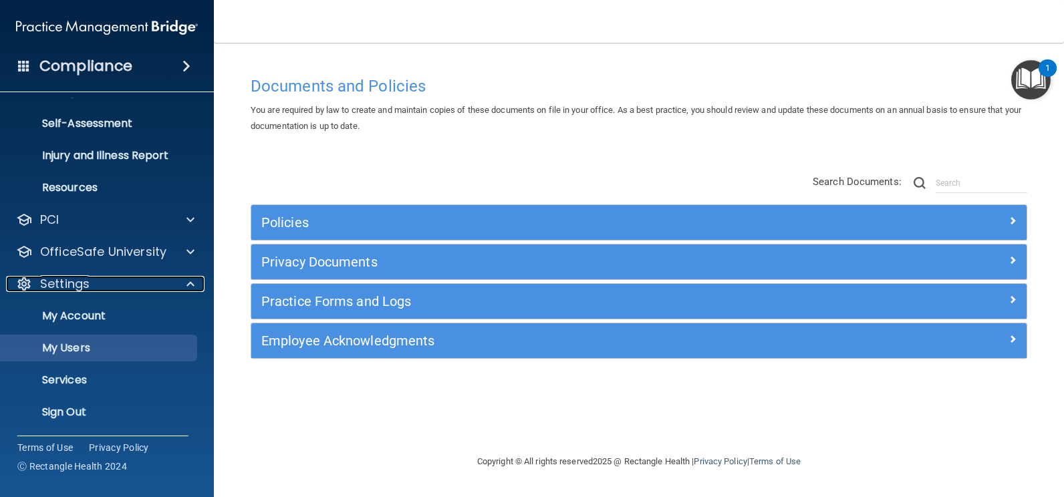  I want to click on span: You are required by law to create and maintain copies of these documents on file in your office. ..., so click(636, 118).